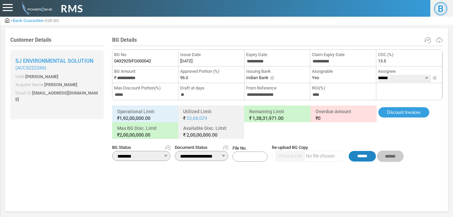  What do you see at coordinates (409, 55) in the screenshot?
I see `span: COC (%)` at bounding box center [409, 55].